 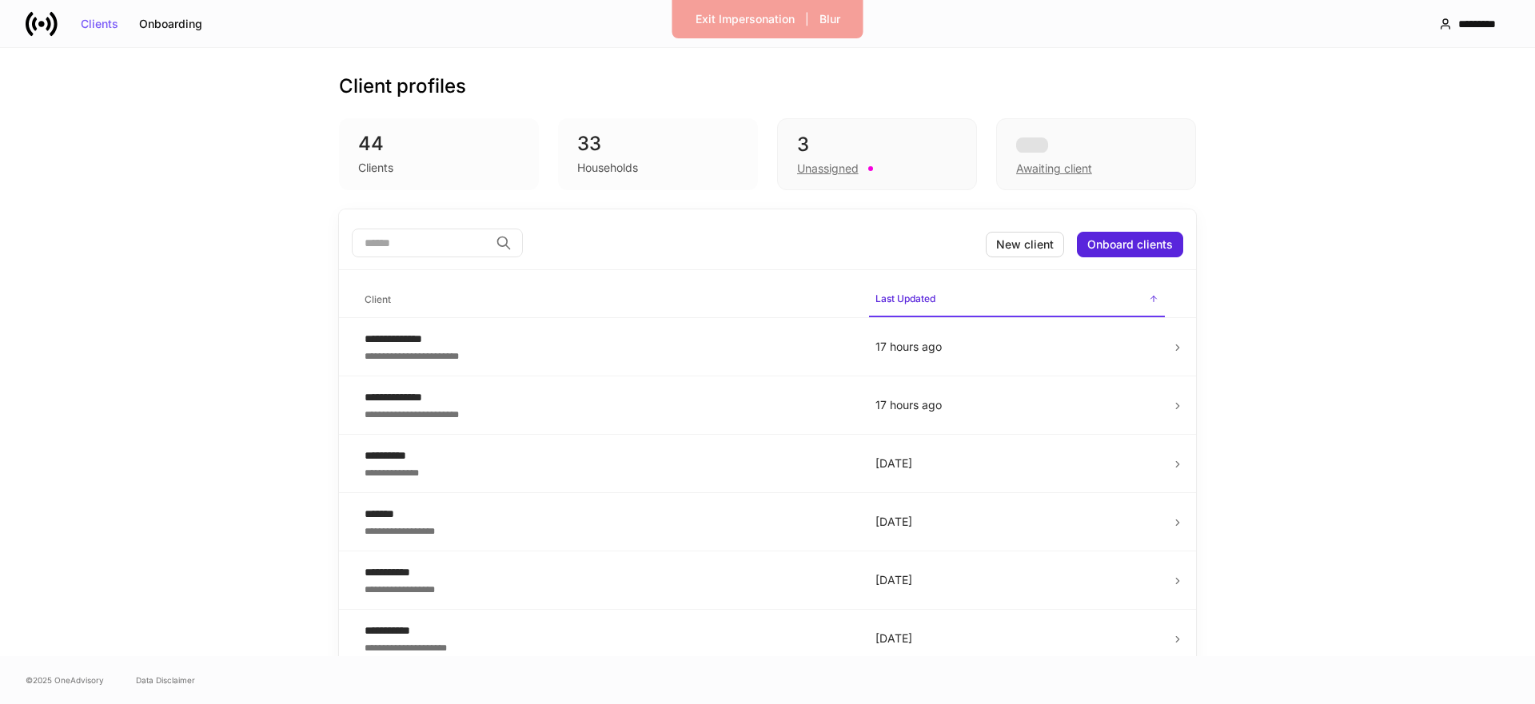 What do you see at coordinates (166, 680) in the screenshot?
I see `a: Data Disclaimer` at bounding box center [166, 680].